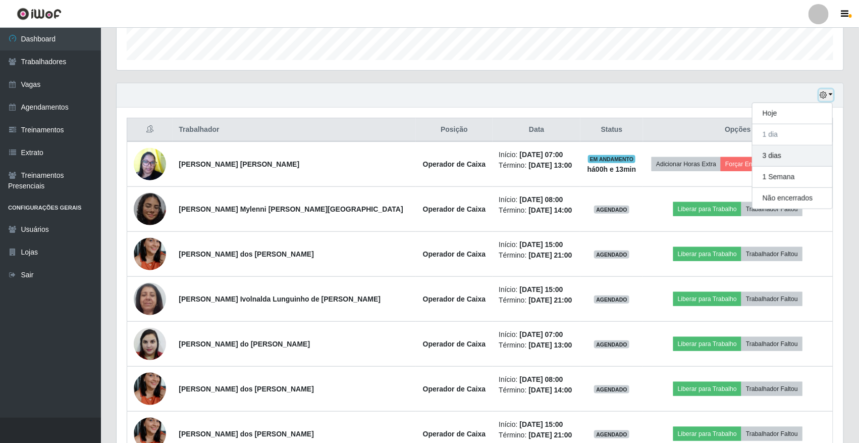  I want to click on th: Posição, so click(454, 130).